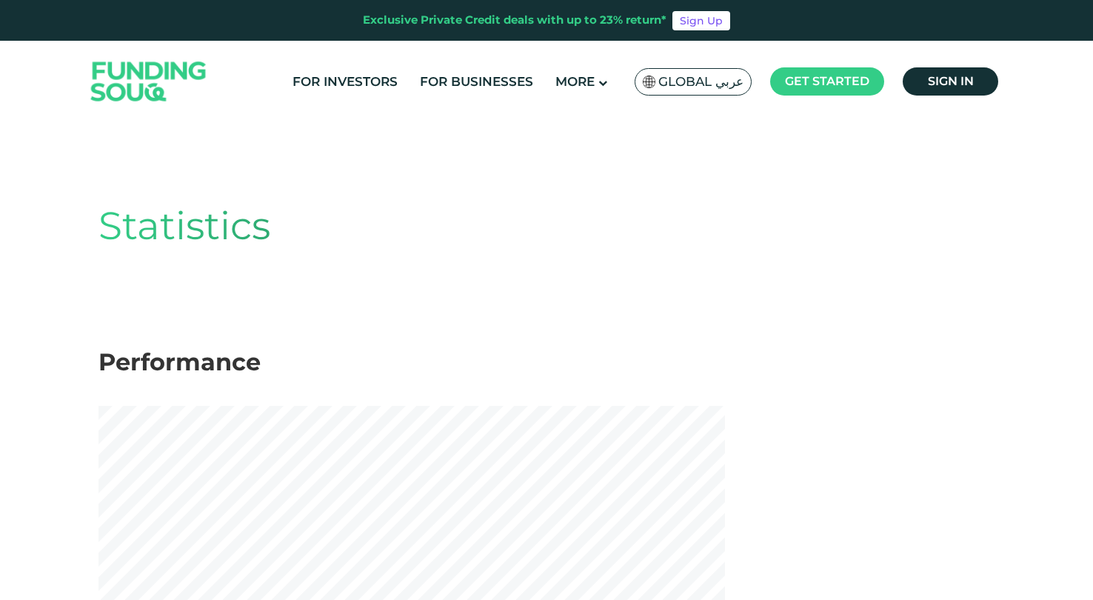 The height and width of the screenshot is (600, 1093). Describe the element at coordinates (951, 81) in the screenshot. I see `span: Sign in` at that location.